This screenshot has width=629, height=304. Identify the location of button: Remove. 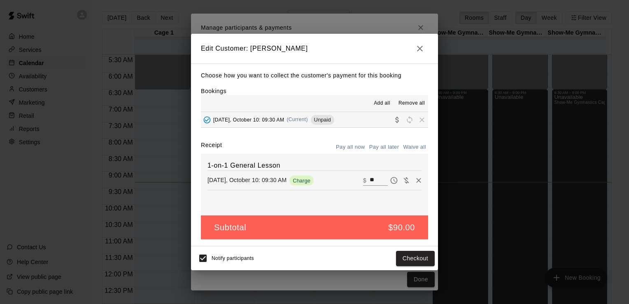
(419, 180).